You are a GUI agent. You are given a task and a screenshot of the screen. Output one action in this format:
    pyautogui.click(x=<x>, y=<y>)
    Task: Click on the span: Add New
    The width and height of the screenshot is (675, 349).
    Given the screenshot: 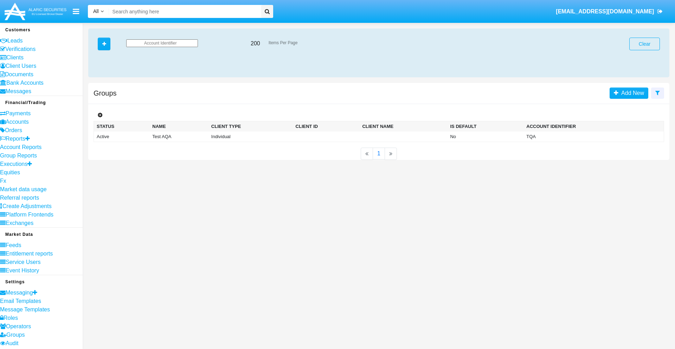 What is the action you would take?
    pyautogui.click(x=631, y=93)
    